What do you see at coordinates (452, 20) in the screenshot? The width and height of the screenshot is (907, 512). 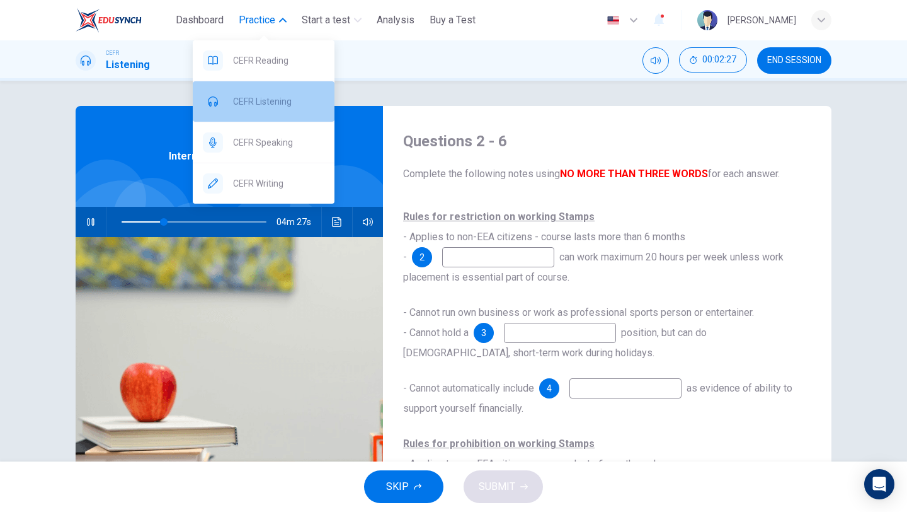 I see `button: Buy a Test` at bounding box center [452, 20].